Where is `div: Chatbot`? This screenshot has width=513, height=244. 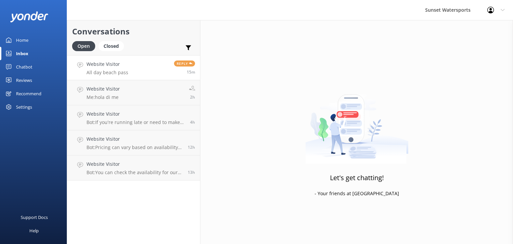 div: Chatbot is located at coordinates (24, 67).